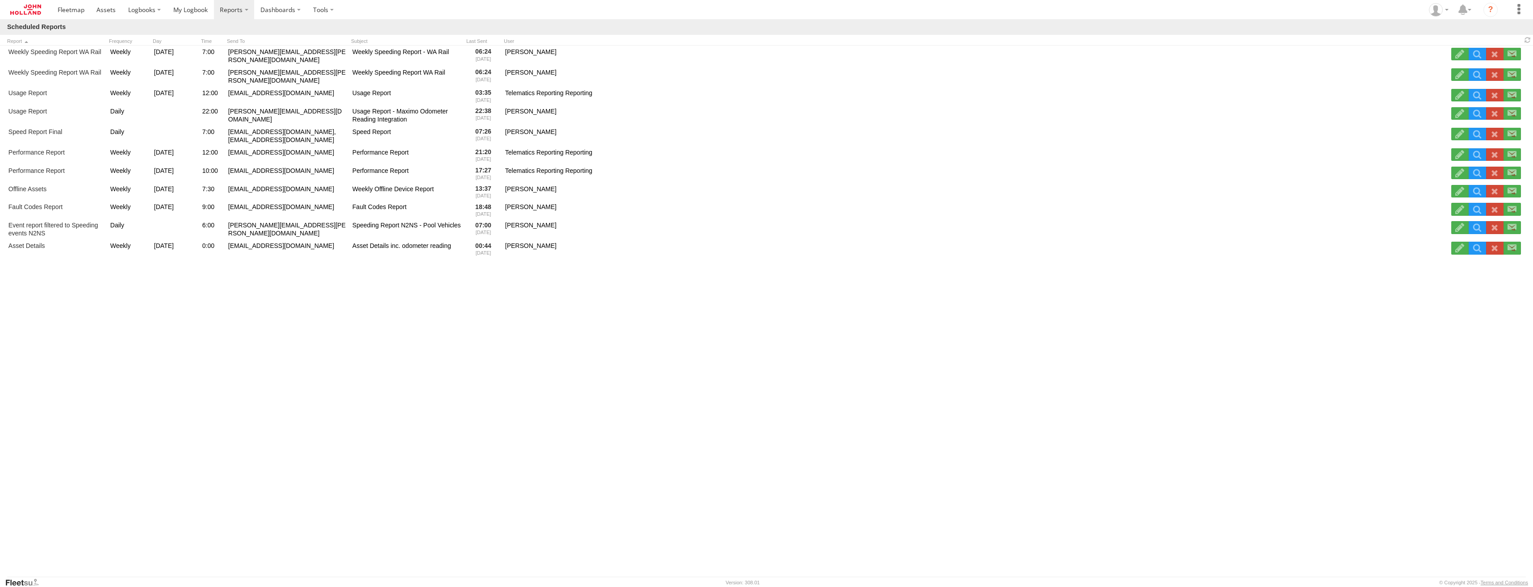 The height and width of the screenshot is (587, 1533). Describe the element at coordinates (287, 41) in the screenshot. I see `span: Send To` at that location.